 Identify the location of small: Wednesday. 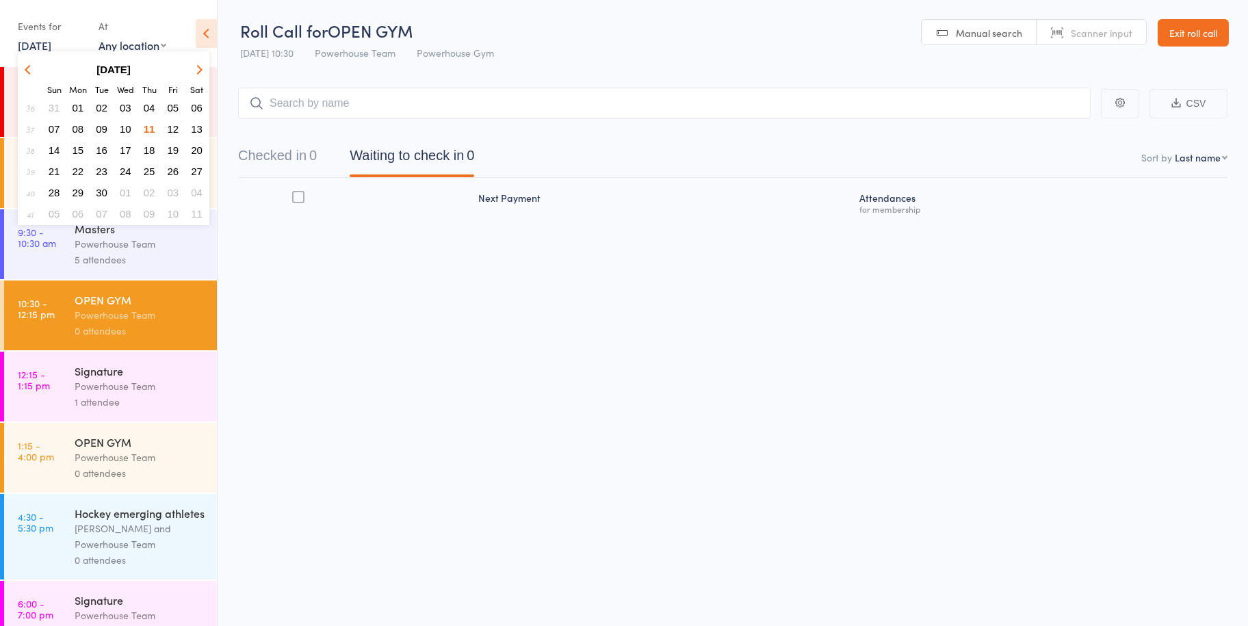
(125, 89).